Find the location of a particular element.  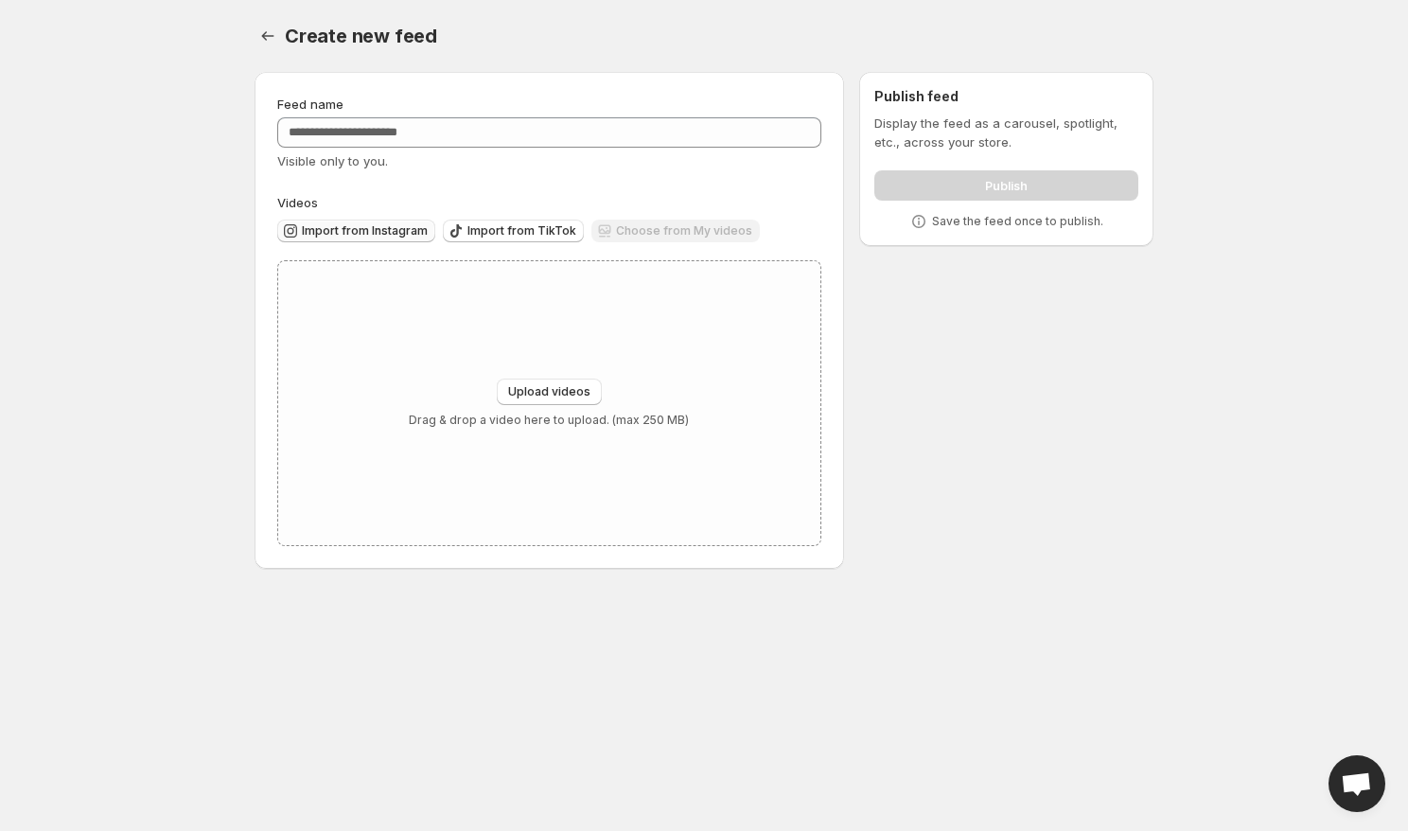

span: Upload videos is located at coordinates (549, 392).